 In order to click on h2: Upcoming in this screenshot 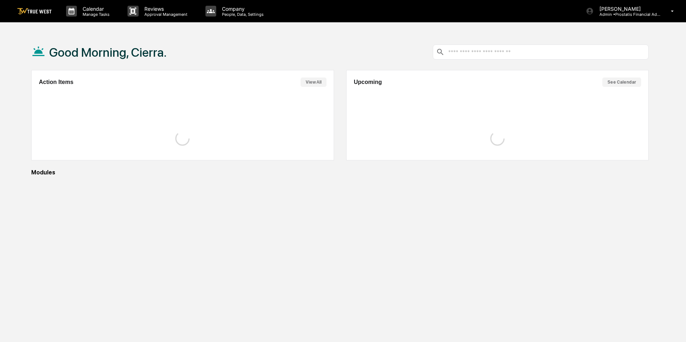, I will do `click(368, 82)`.